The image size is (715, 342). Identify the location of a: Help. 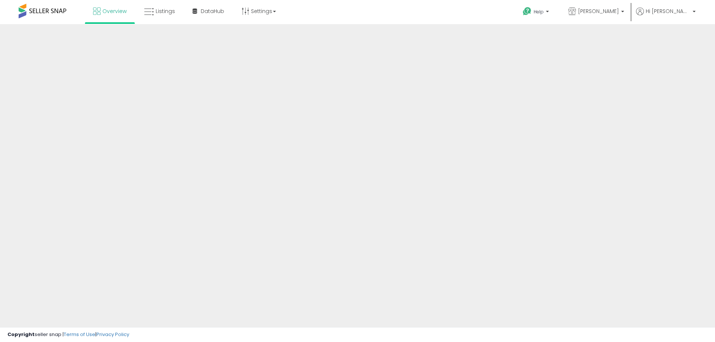
(537, 13).